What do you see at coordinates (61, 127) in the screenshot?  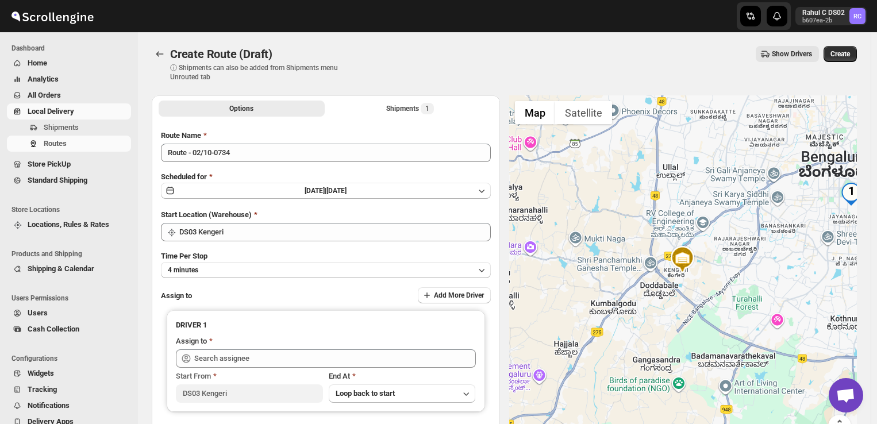 I see `span: Shipments` at bounding box center [61, 127].